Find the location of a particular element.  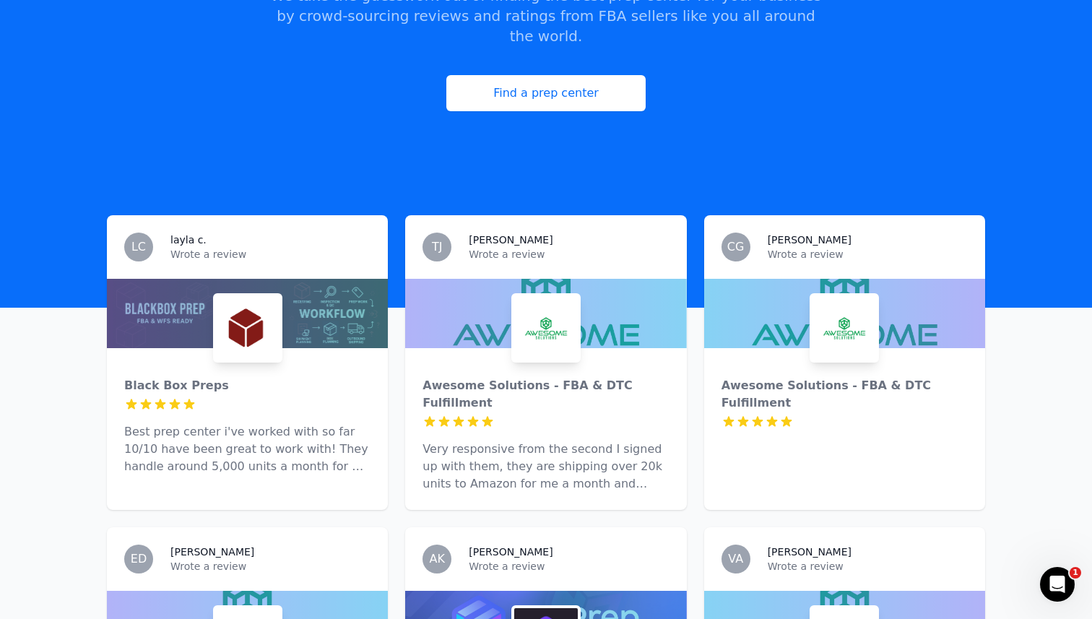

h3: layla c. is located at coordinates (188, 240).